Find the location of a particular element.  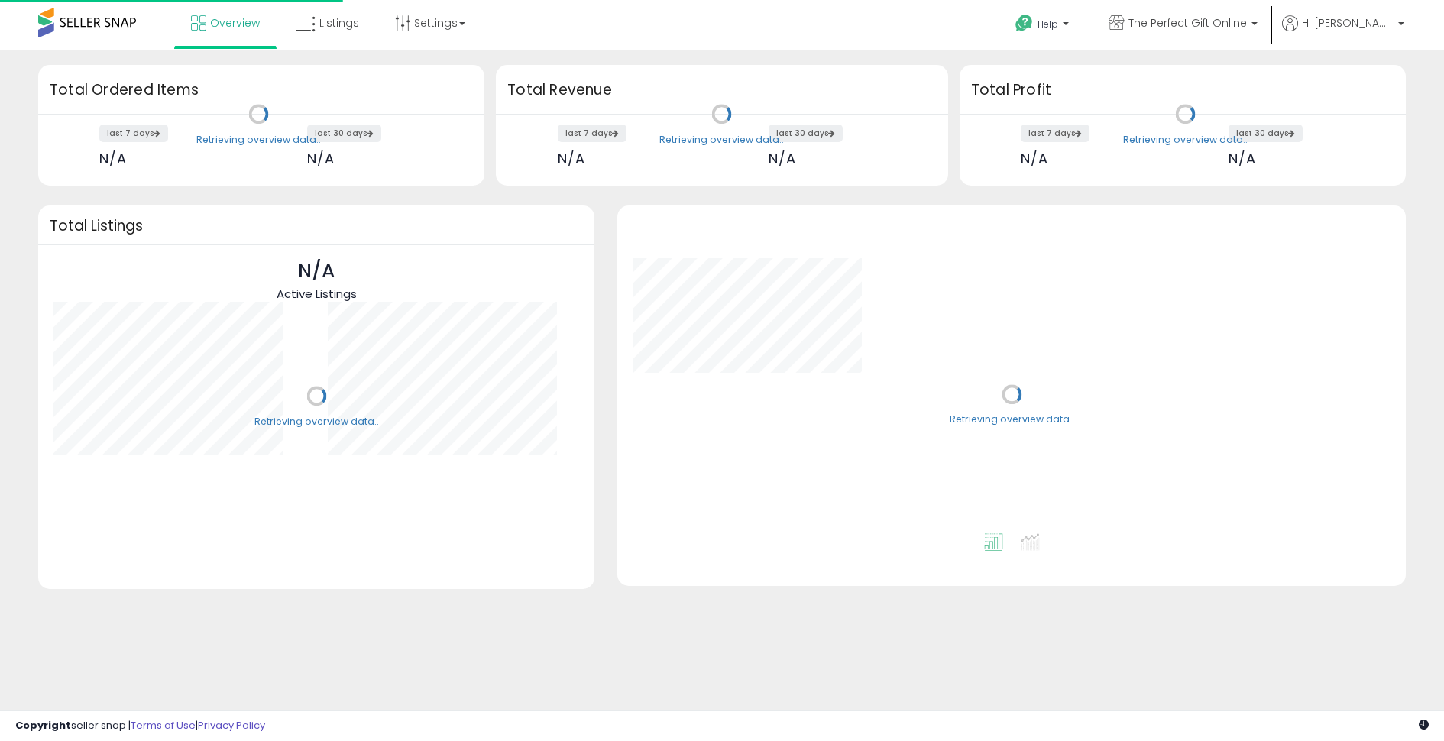

a: Help is located at coordinates (1043, 26).